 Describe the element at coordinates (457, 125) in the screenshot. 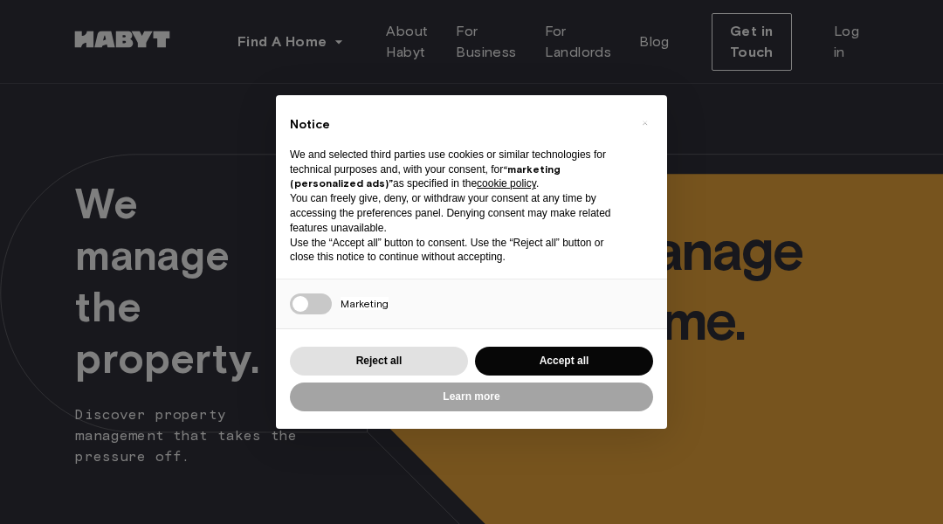

I see `h2: Notice` at that location.